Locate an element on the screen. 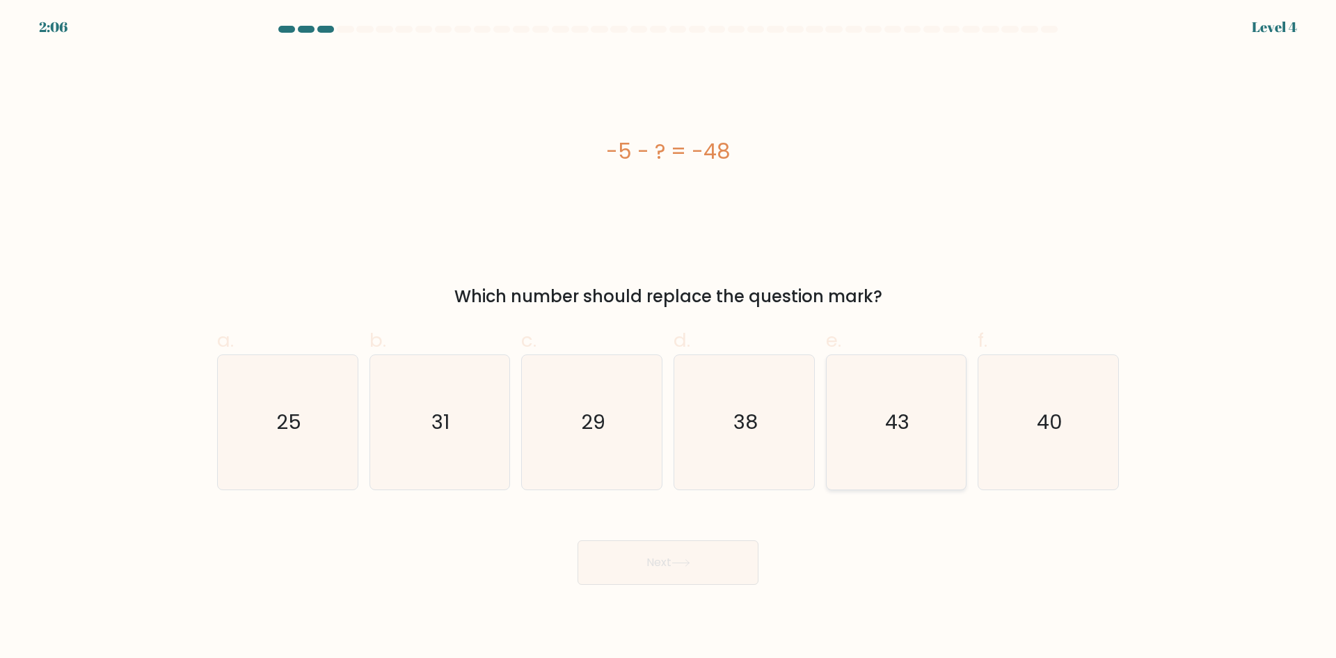 This screenshot has height=658, width=1336. span: b. is located at coordinates (378, 340).